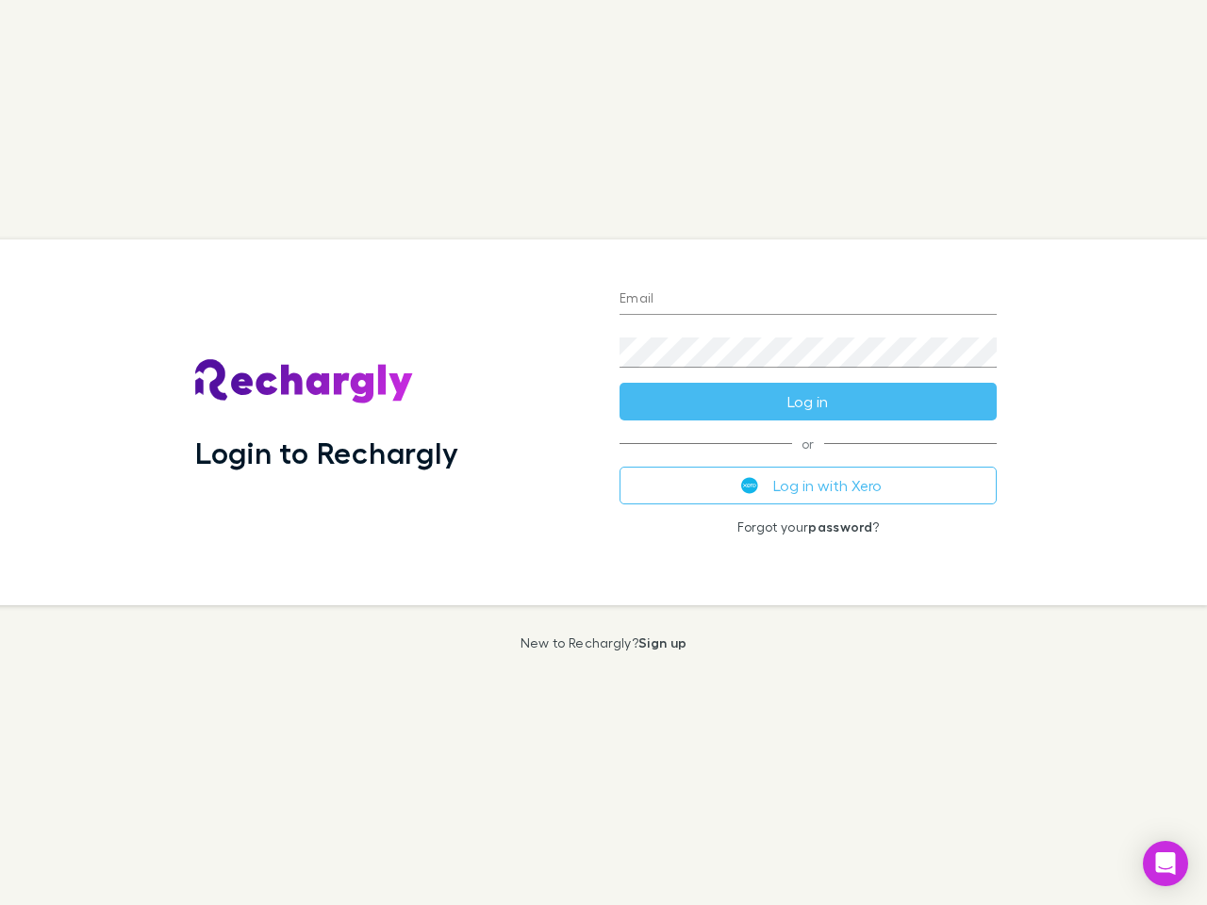  What do you see at coordinates (305, 382) in the screenshot?
I see `img: Rechargly's Logo` at bounding box center [305, 382].